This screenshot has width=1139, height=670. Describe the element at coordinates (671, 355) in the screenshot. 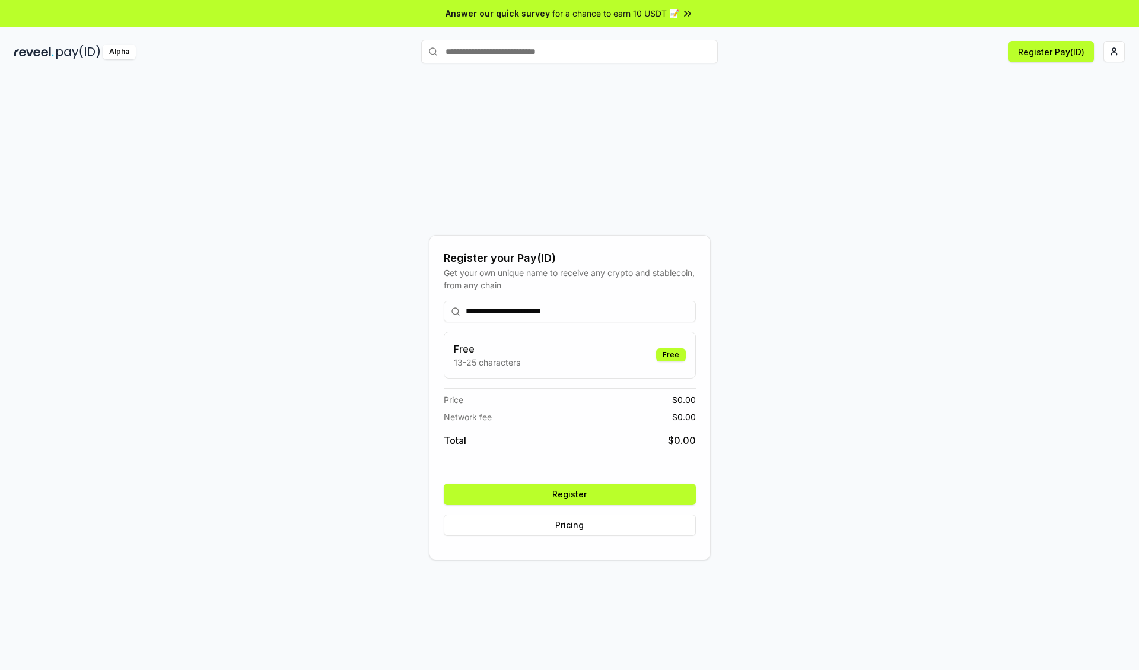

I see `div: Free` at that location.